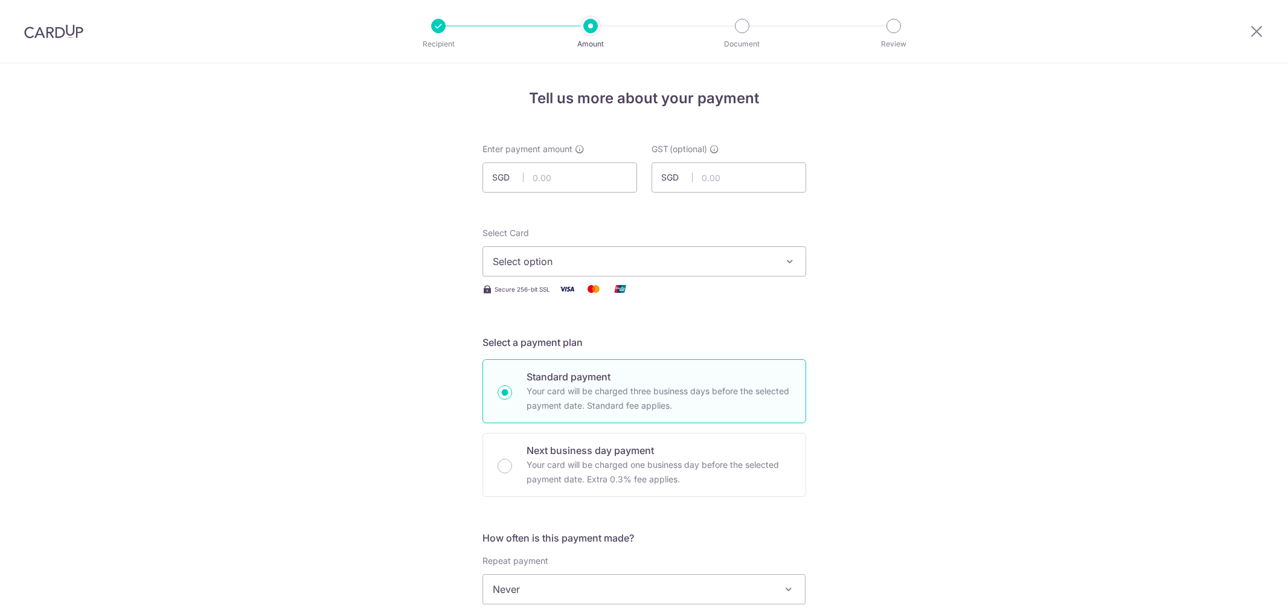 The height and width of the screenshot is (611, 1288). I want to click on p: Recipient, so click(438, 44).